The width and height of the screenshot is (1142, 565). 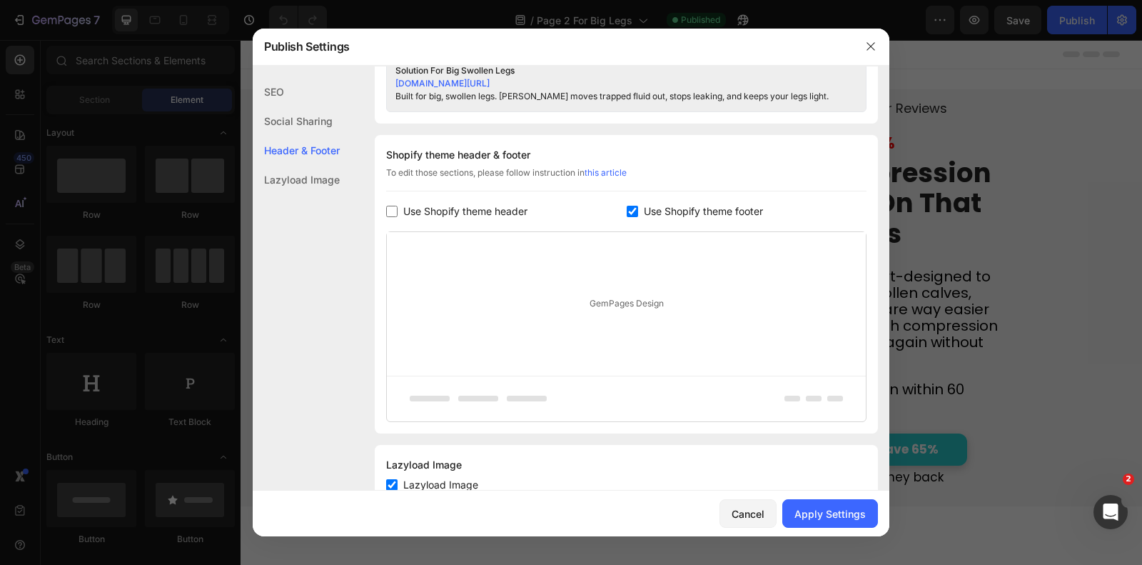 I want to click on div: GemPages Design, so click(x=626, y=303).